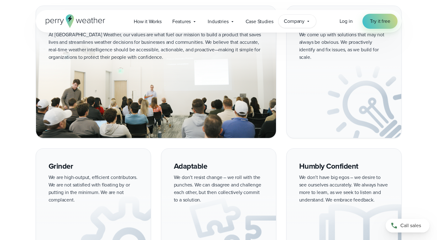 The width and height of the screenshot is (437, 240). I want to click on span: How it Works, so click(148, 22).